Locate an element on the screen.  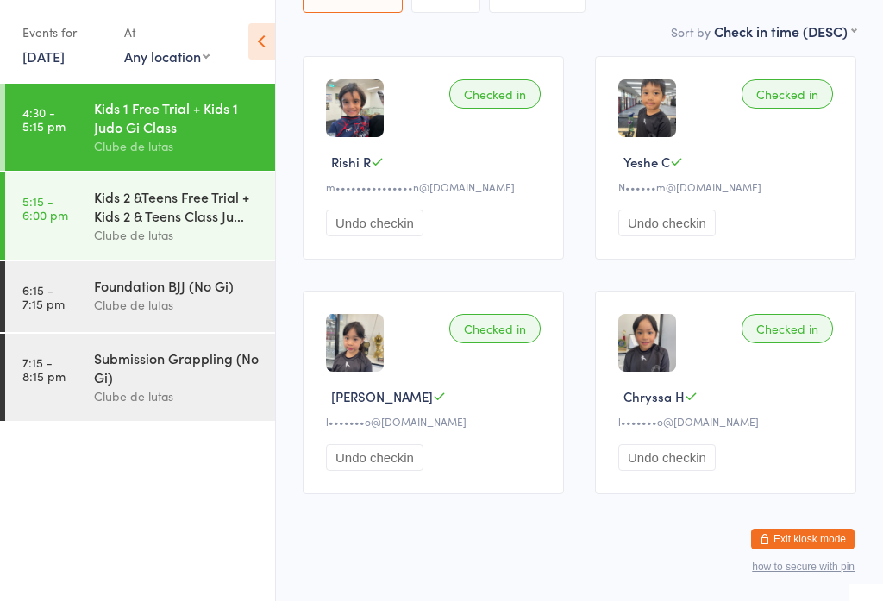
div: At is located at coordinates (167, 33).